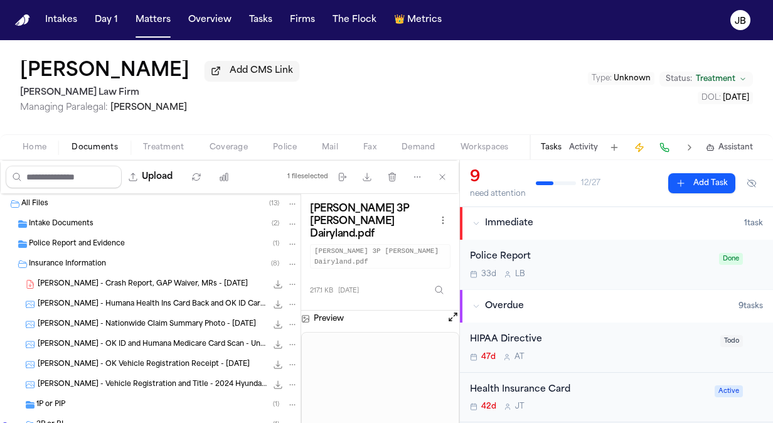  What do you see at coordinates (354, 20) in the screenshot?
I see `a: The Flock` at bounding box center [354, 20].